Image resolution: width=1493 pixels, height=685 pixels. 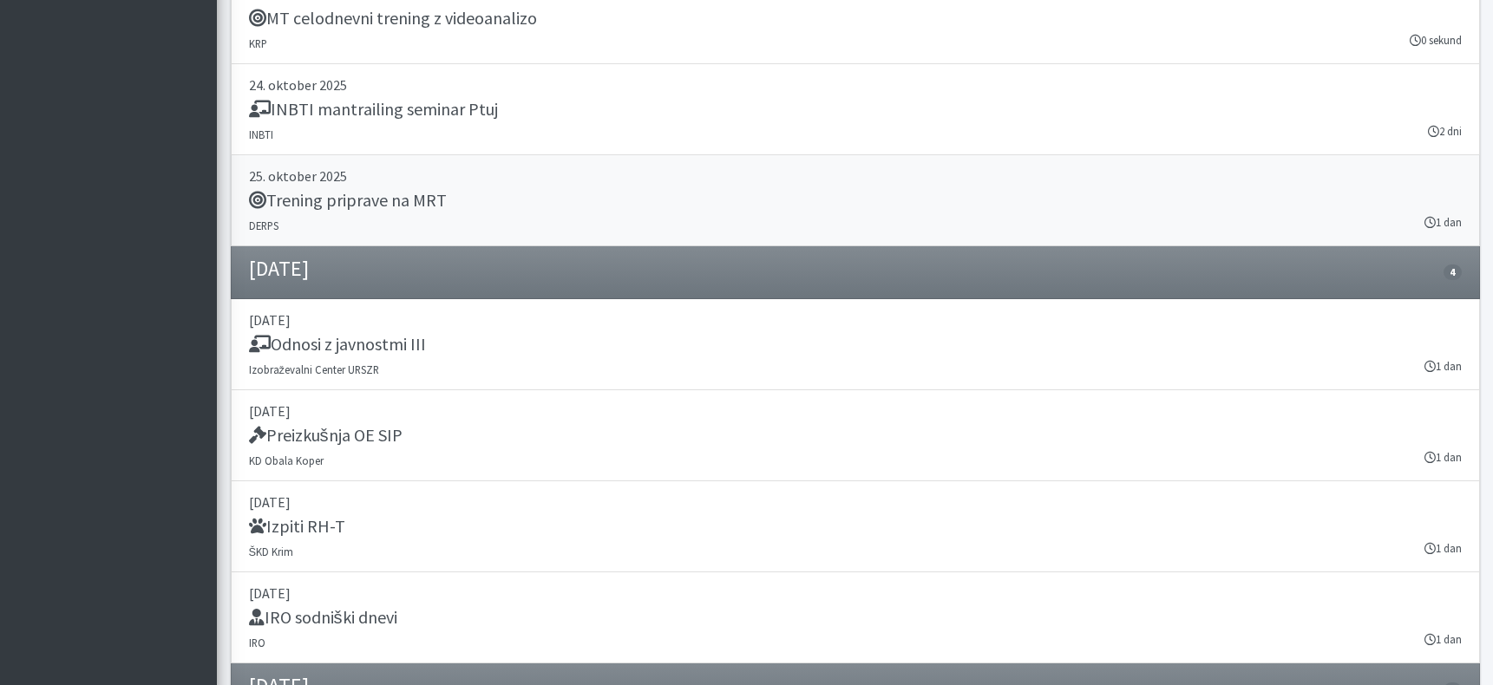 What do you see at coordinates (393, 18) in the screenshot?
I see `h5: MT celodnevni trening z videoanalizo` at bounding box center [393, 18].